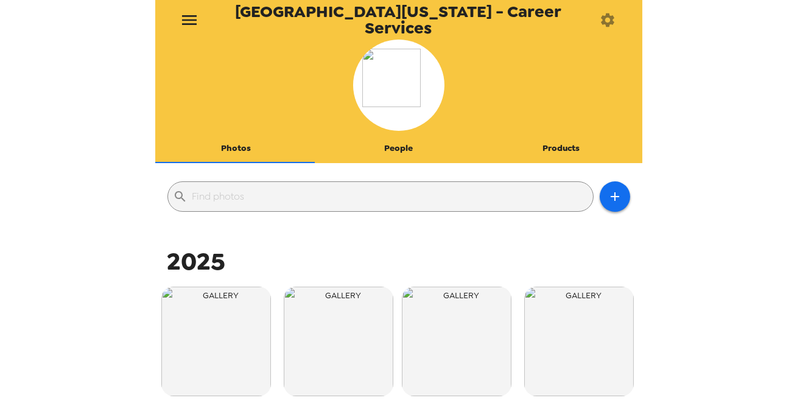 Image resolution: width=797 pixels, height=409 pixels. I want to click on button: People, so click(398, 148).